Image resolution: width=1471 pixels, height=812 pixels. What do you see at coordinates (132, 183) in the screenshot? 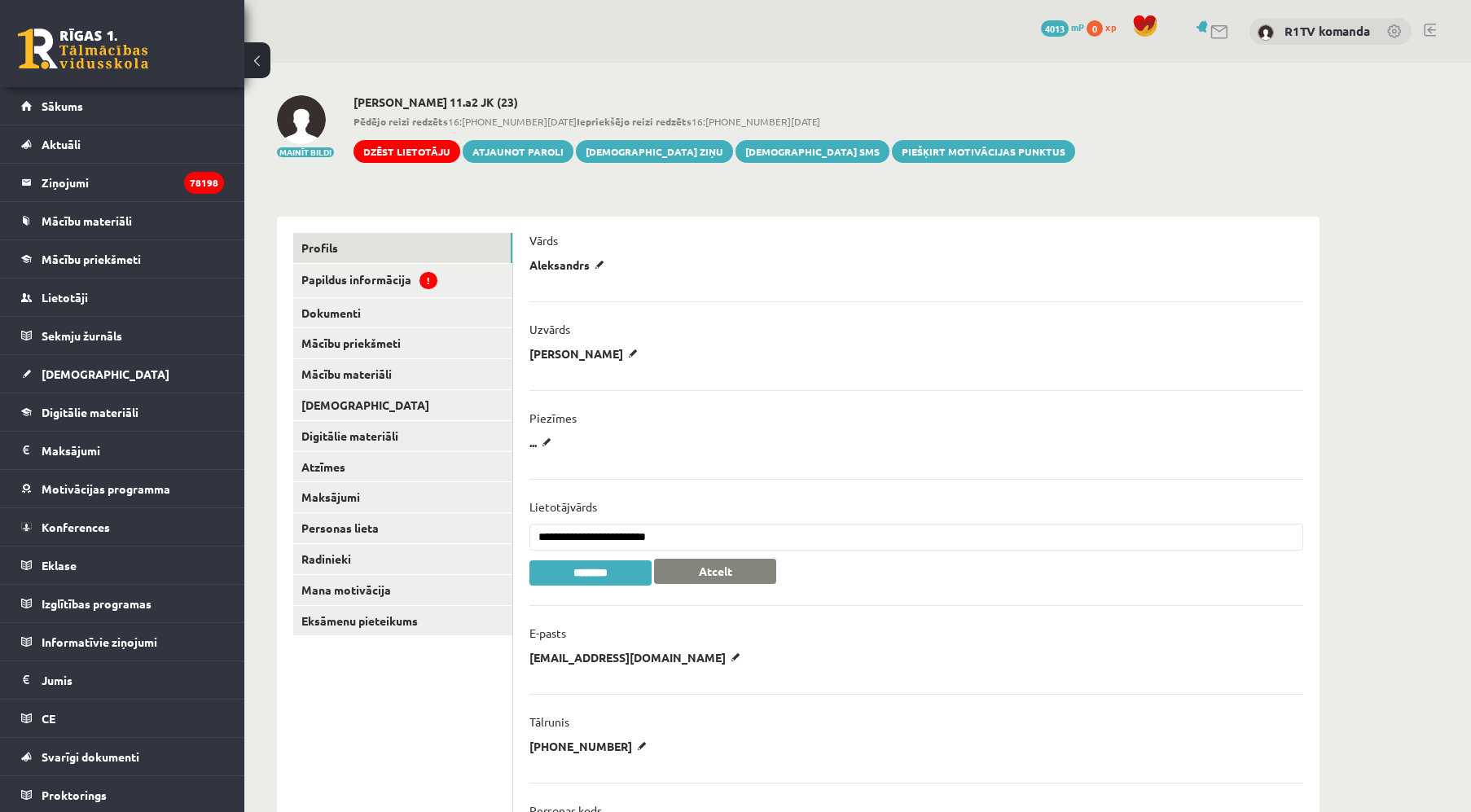
I see `legend: Ziņojumi` at bounding box center [132, 183].